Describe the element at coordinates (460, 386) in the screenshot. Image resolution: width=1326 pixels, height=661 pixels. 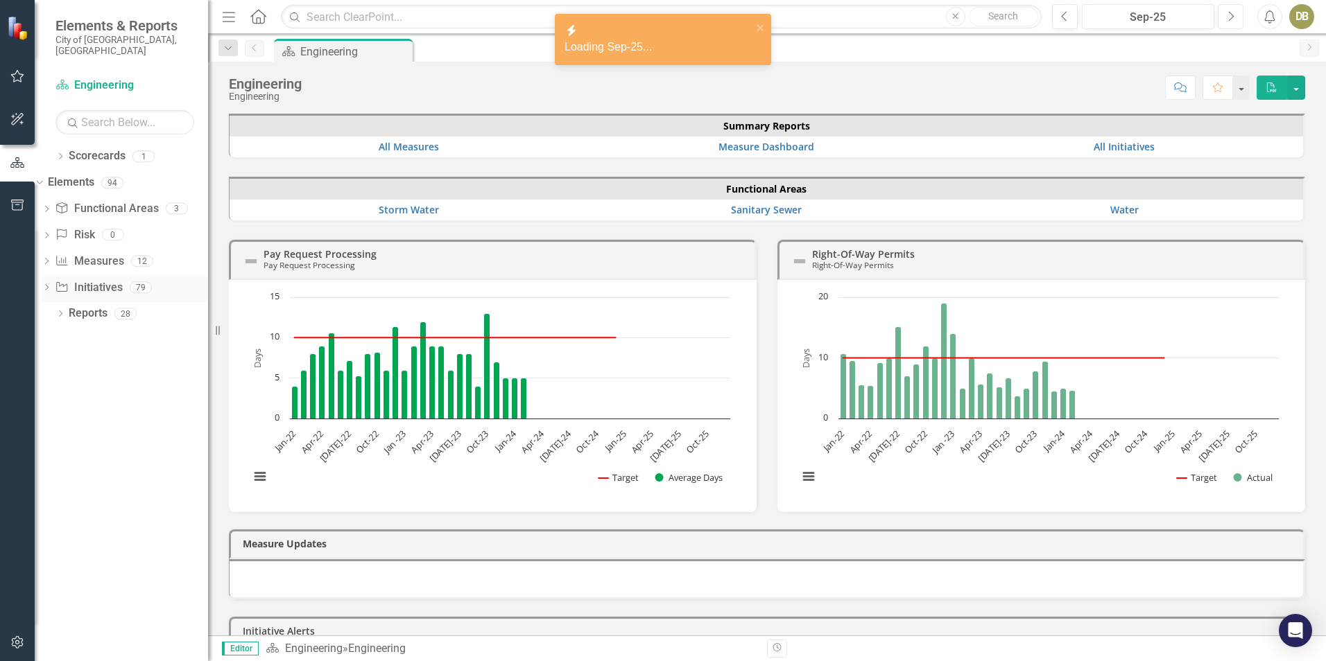
I see `path: Jul-23, 8. Average Days.` at that location.